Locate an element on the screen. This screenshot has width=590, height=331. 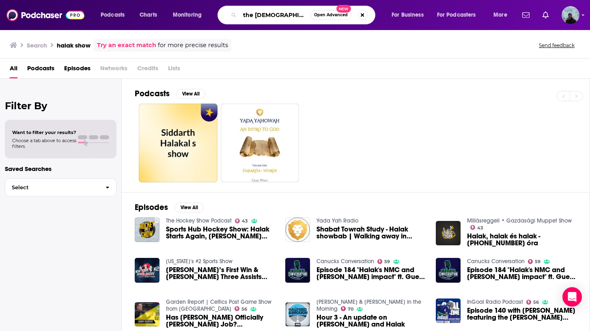
span: Shabat Towrah Study - Halak showbab | Walking away in opposition is located at coordinates (371, 232).